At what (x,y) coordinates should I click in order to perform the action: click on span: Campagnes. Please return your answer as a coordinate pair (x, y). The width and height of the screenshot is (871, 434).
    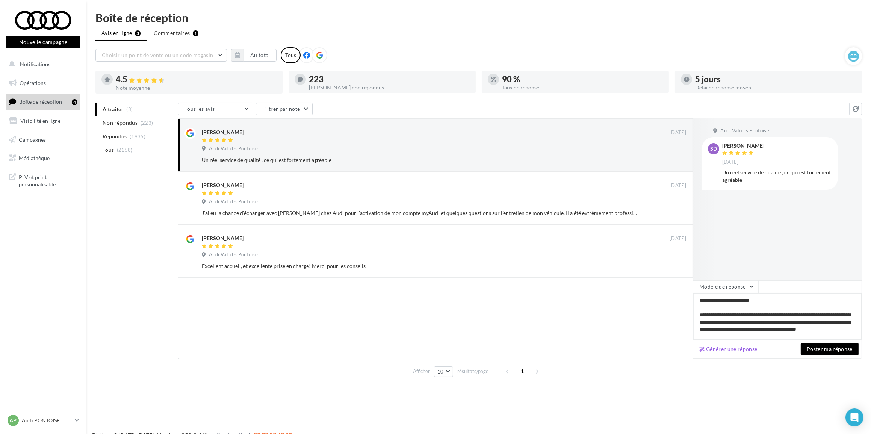
    Looking at the image, I should click on (32, 139).